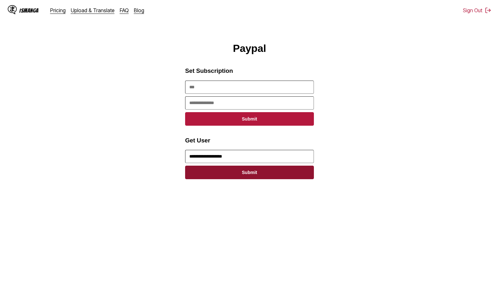 This screenshot has height=301, width=499. Describe the element at coordinates (139, 10) in the screenshot. I see `a: Blog` at that location.